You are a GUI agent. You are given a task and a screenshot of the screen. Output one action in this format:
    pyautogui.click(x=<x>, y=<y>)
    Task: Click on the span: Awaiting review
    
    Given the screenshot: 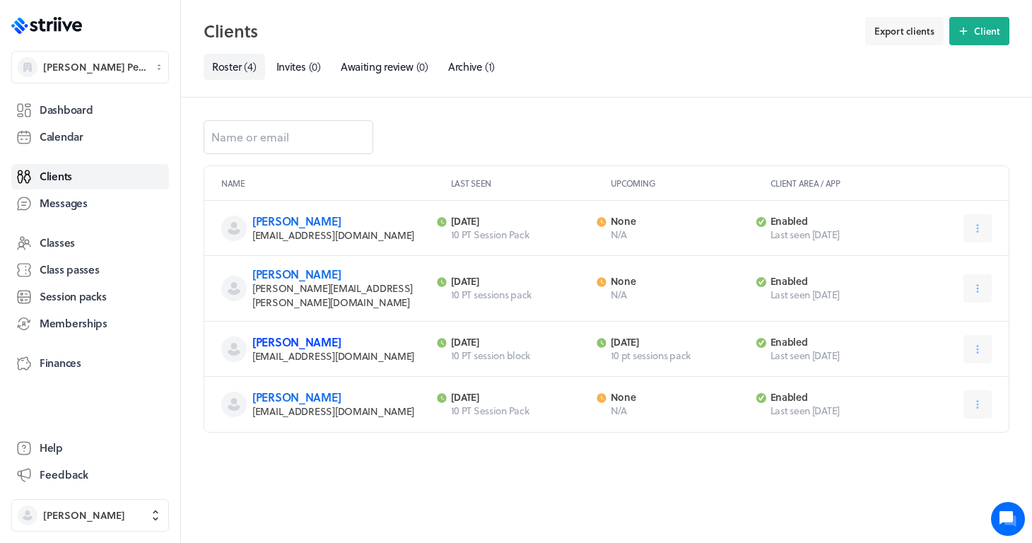 What is the action you would take?
    pyautogui.click(x=377, y=66)
    